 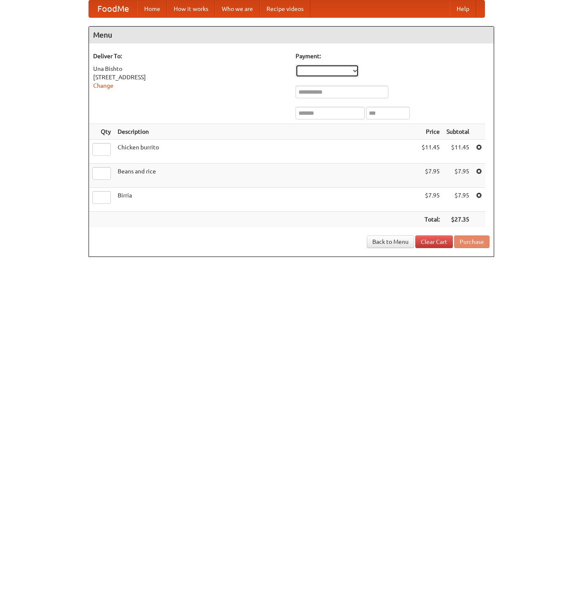 What do you see at coordinates (390, 242) in the screenshot?
I see `a: Back to Menu` at bounding box center [390, 242].